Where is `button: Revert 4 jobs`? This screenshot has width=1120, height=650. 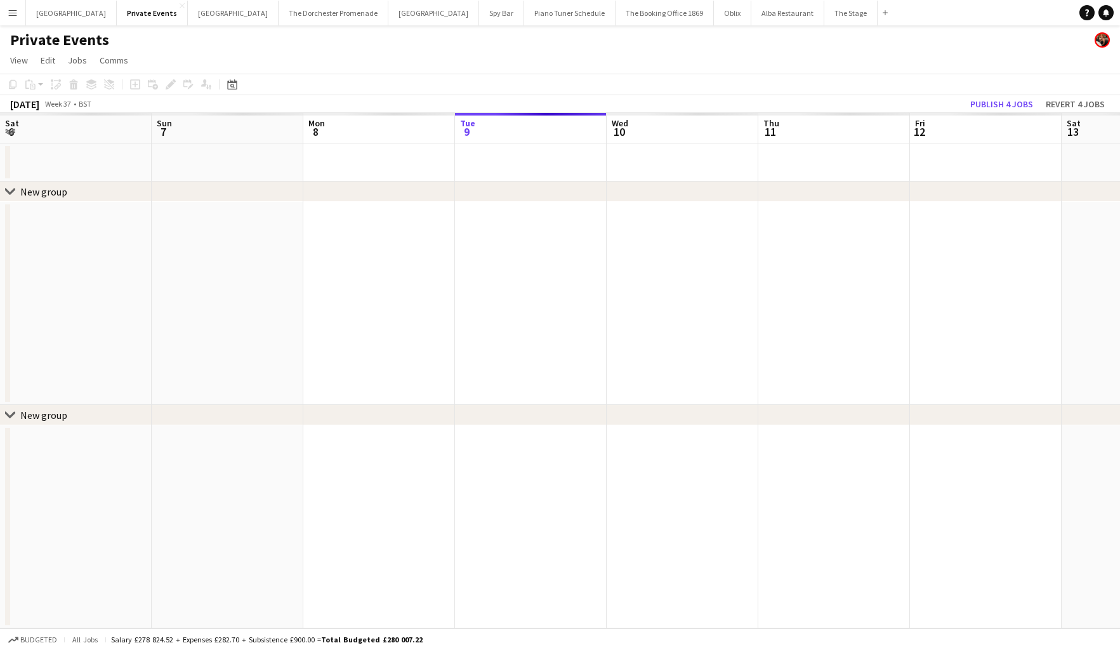 button: Revert 4 jobs is located at coordinates (1075, 104).